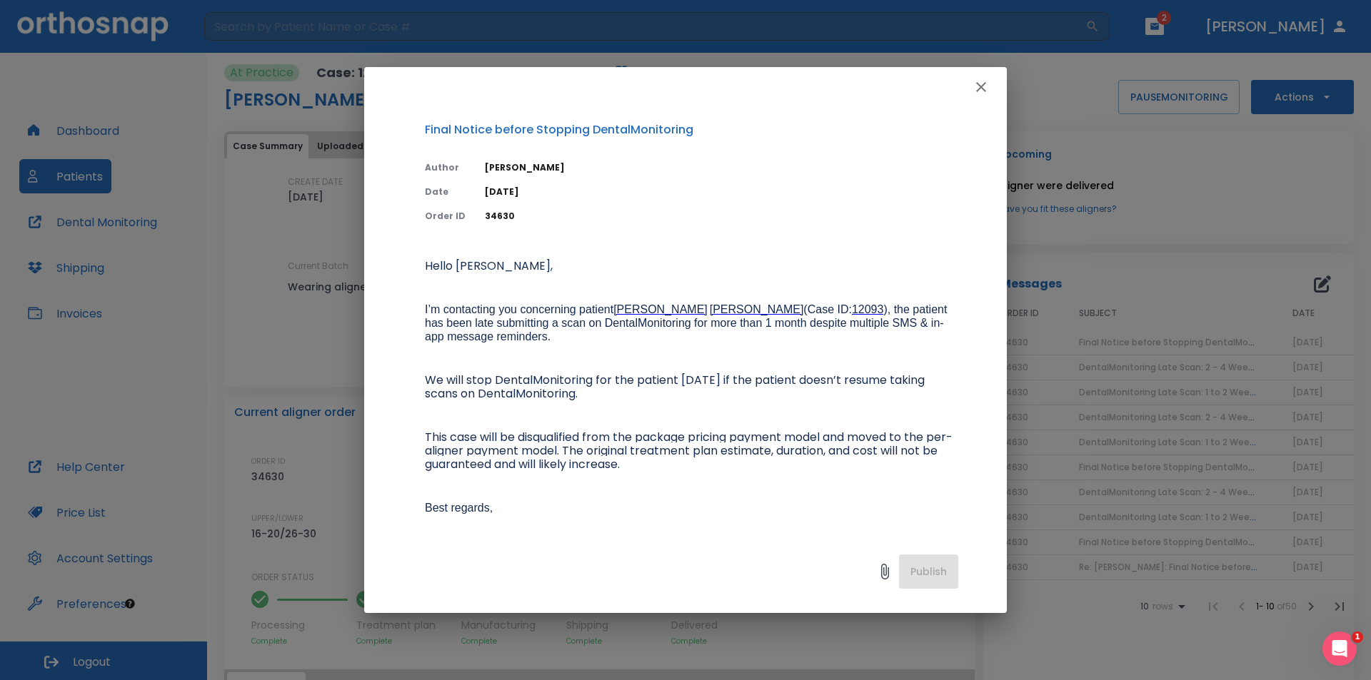  Describe the element at coordinates (688, 450) in the screenshot. I see `span: This case will be disqualified from the package pricing payment model and moved to the per-aligne...` at that location.